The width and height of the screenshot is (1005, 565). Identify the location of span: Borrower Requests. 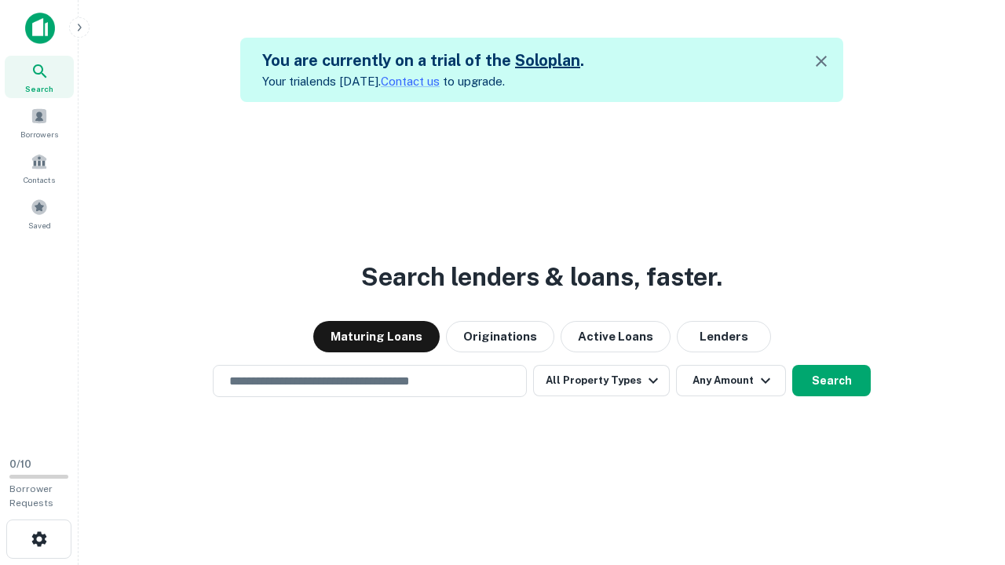
(31, 496).